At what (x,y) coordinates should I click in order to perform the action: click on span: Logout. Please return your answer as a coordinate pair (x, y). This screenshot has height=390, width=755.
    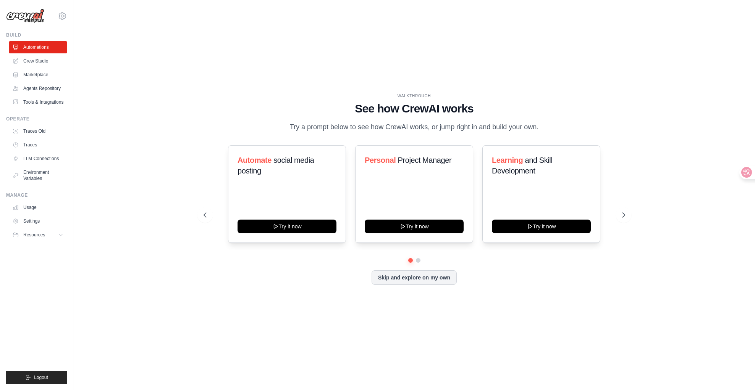
    Looking at the image, I should click on (41, 378).